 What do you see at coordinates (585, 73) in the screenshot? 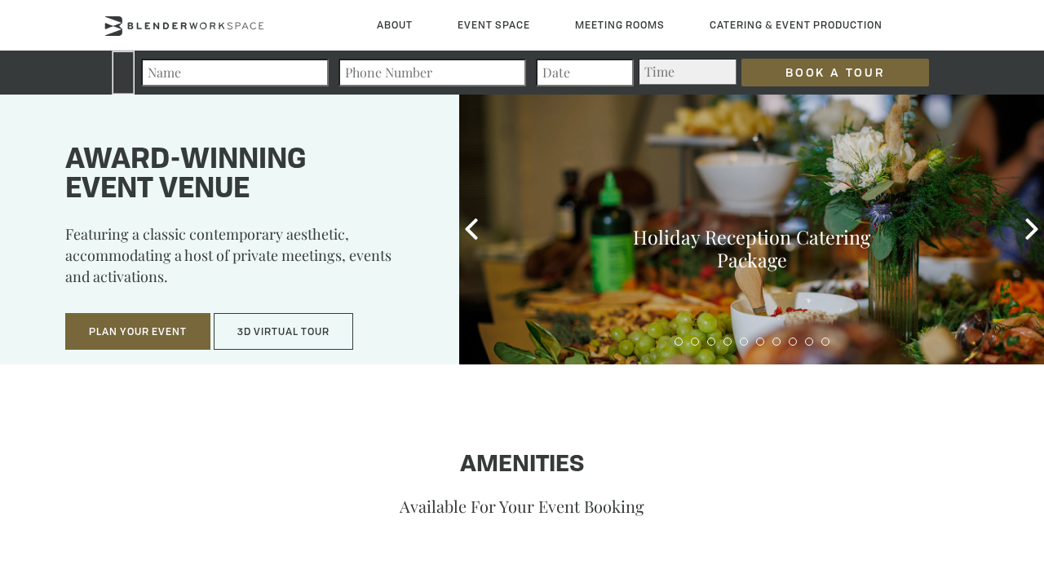
I see `input: Date` at bounding box center [585, 73].